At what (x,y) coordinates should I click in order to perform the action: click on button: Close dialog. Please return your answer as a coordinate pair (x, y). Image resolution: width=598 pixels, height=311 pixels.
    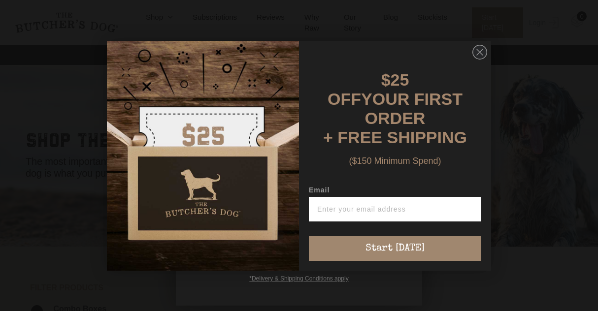
    Looking at the image, I should click on (480, 52).